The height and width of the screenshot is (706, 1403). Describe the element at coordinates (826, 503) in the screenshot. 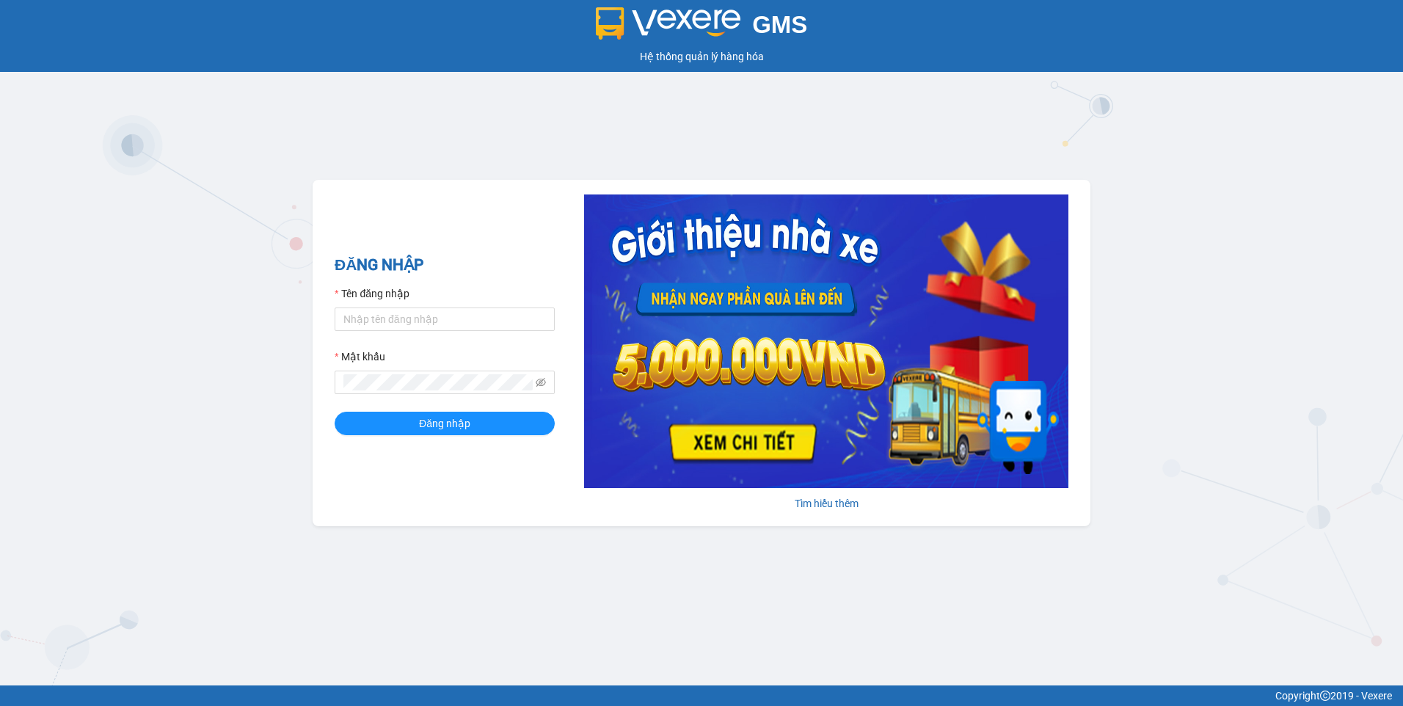

I see `div: Tìm hiểu thêm` at that location.